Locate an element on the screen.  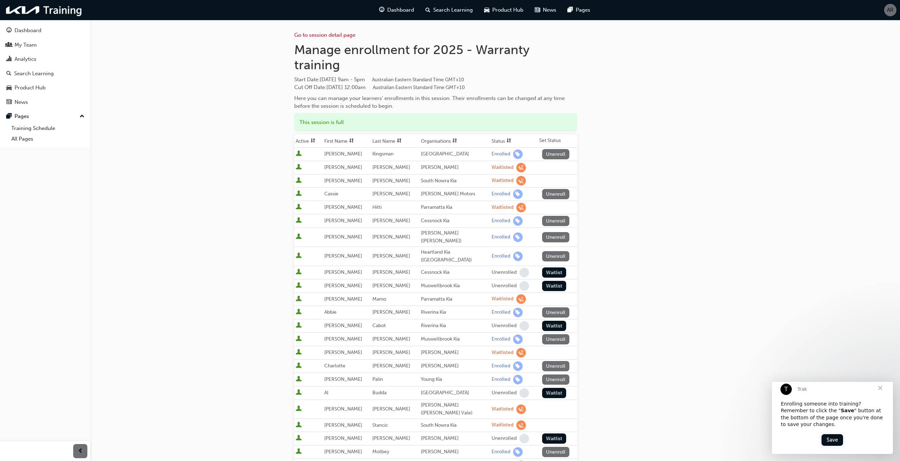
span: up-icon is located at coordinates (82, 117).